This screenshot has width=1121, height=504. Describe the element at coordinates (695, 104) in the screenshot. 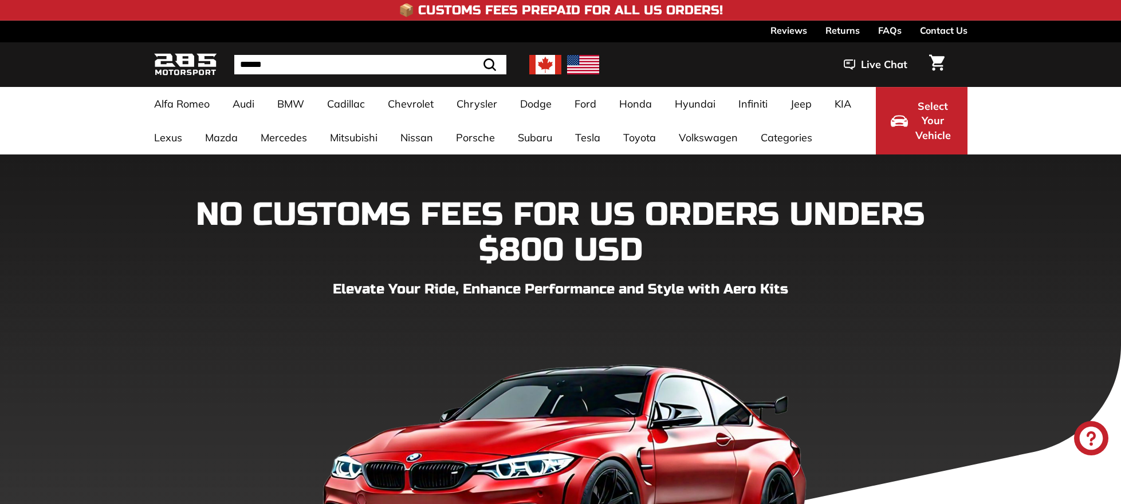

I see `a: Hyundai` at that location.